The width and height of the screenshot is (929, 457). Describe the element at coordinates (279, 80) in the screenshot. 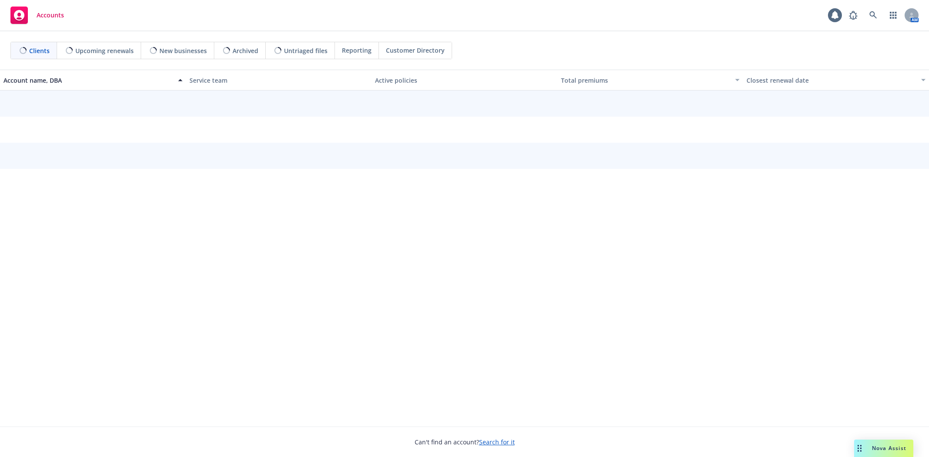

I see `div: Service team` at that location.